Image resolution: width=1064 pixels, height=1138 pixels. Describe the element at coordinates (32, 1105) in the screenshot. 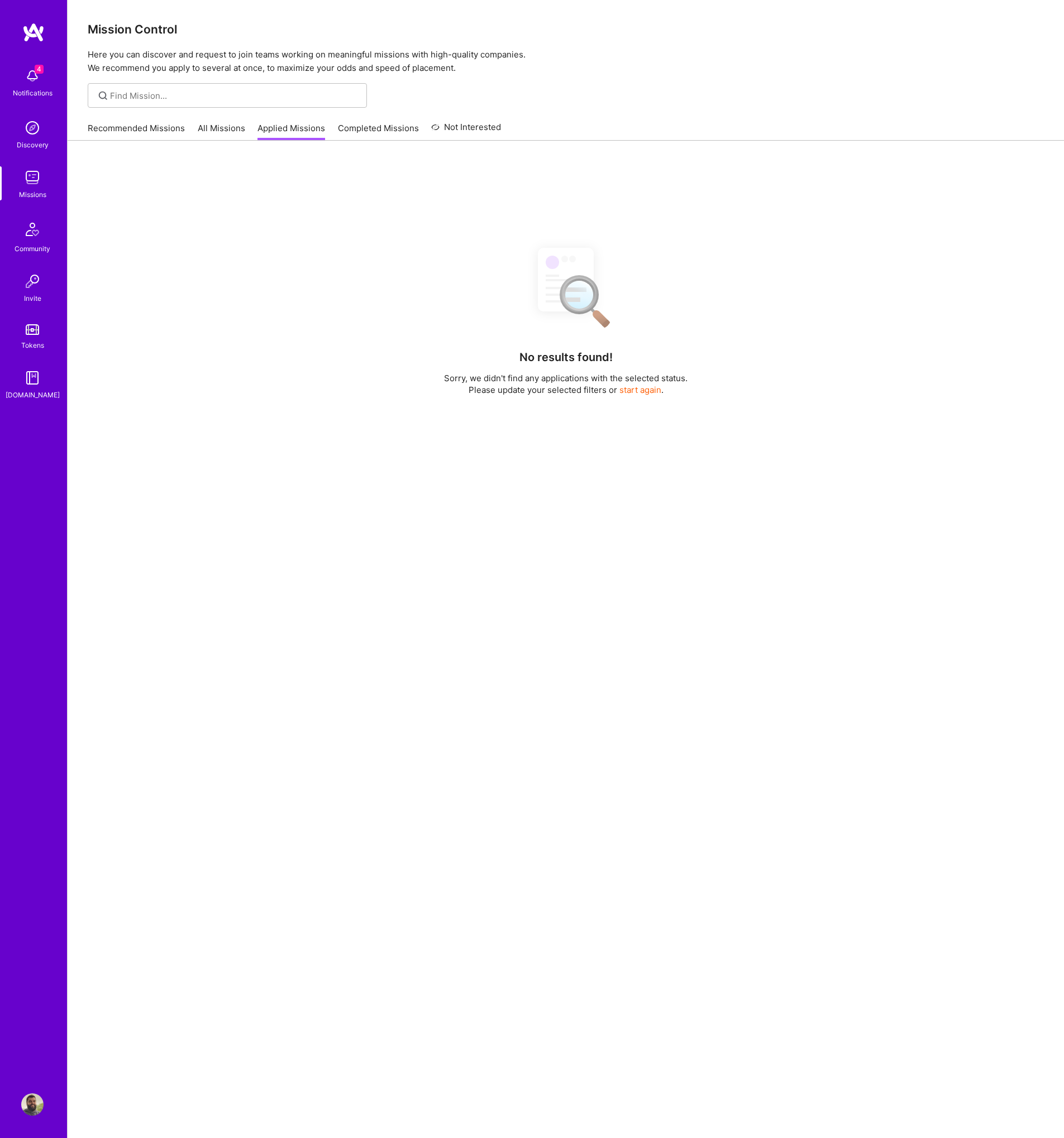

I see `img: User Avatar` at that location.